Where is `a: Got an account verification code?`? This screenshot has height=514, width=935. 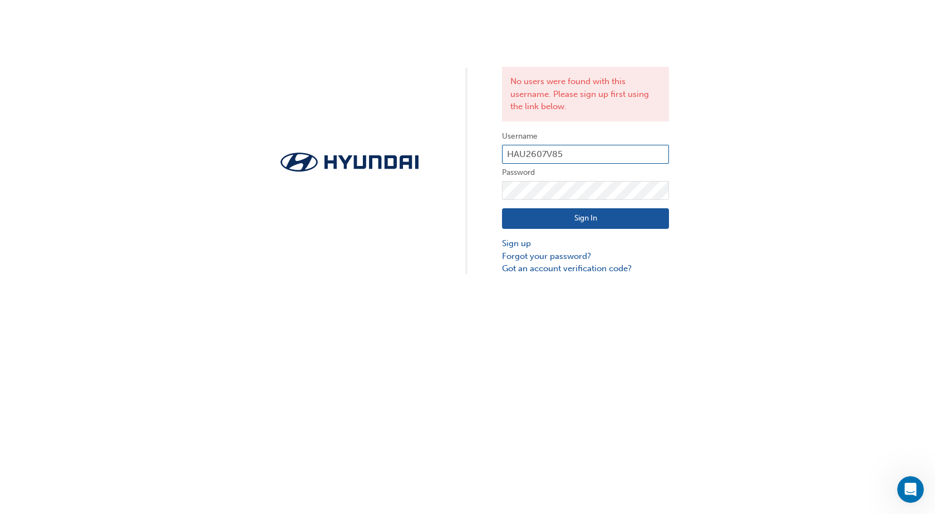
a: Got an account verification code? is located at coordinates (585, 268).